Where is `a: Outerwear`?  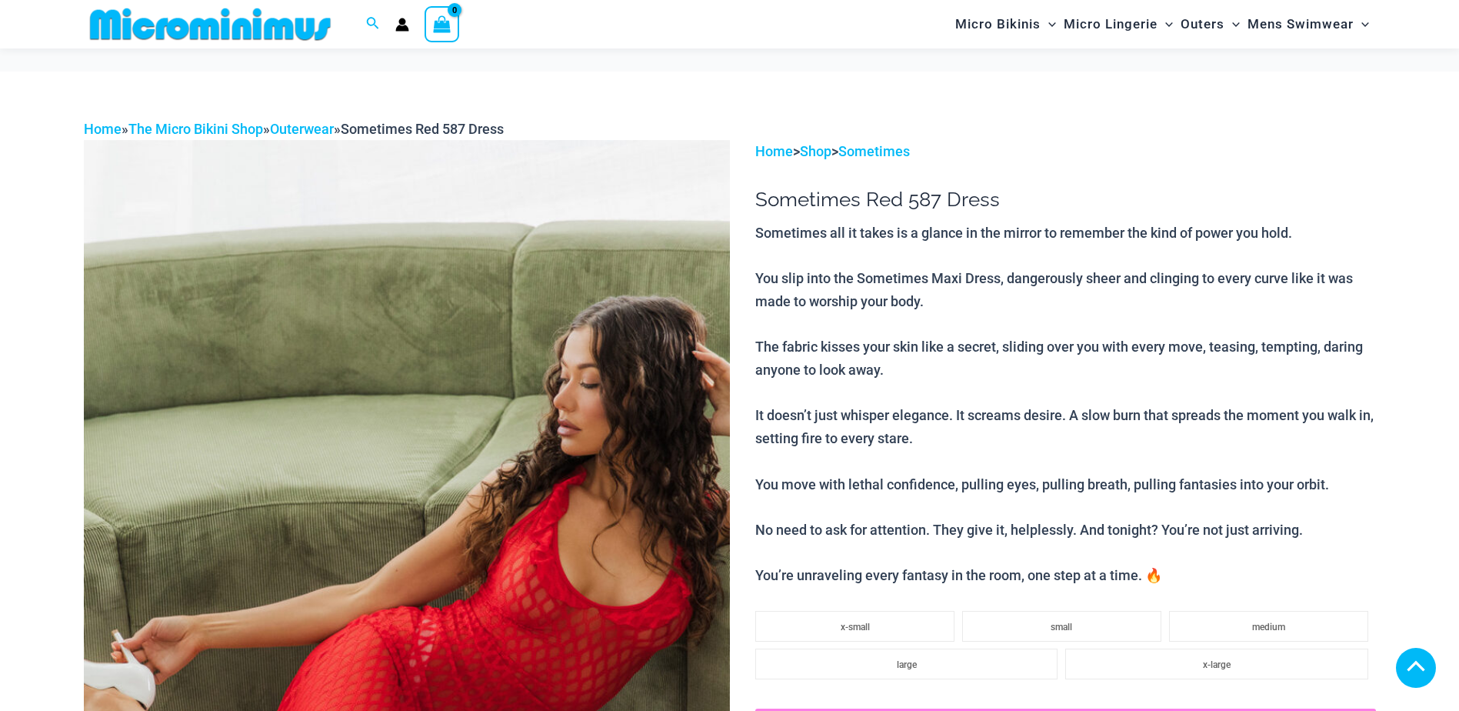 a: Outerwear is located at coordinates (302, 128).